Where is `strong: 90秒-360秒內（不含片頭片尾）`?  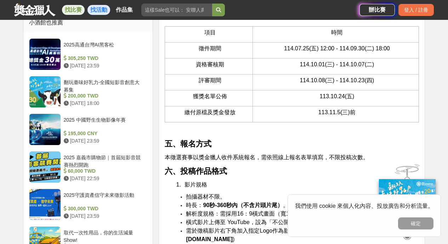
strong: 90秒-360秒內（不含片頭片尾） is located at coordinates (243, 205).